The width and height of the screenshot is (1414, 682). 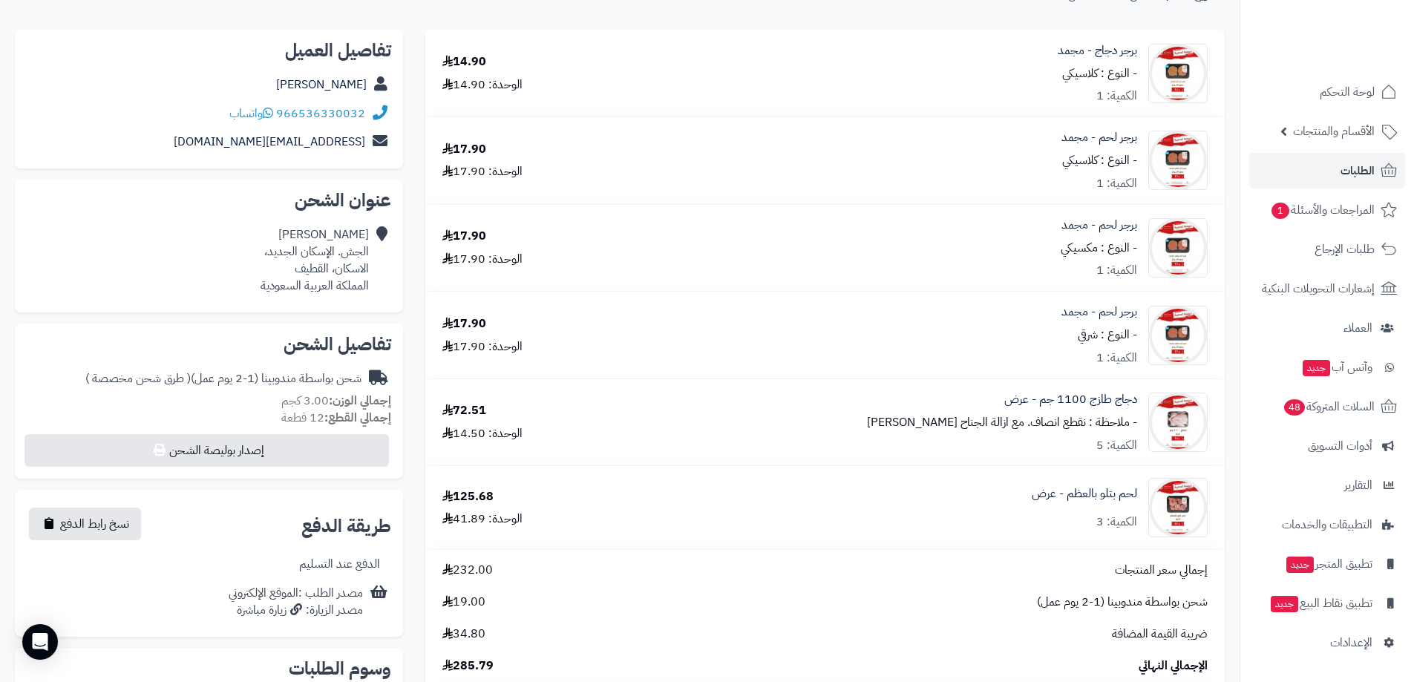 What do you see at coordinates (1357, 171) in the screenshot?
I see `span: الطلبات` at bounding box center [1357, 171].